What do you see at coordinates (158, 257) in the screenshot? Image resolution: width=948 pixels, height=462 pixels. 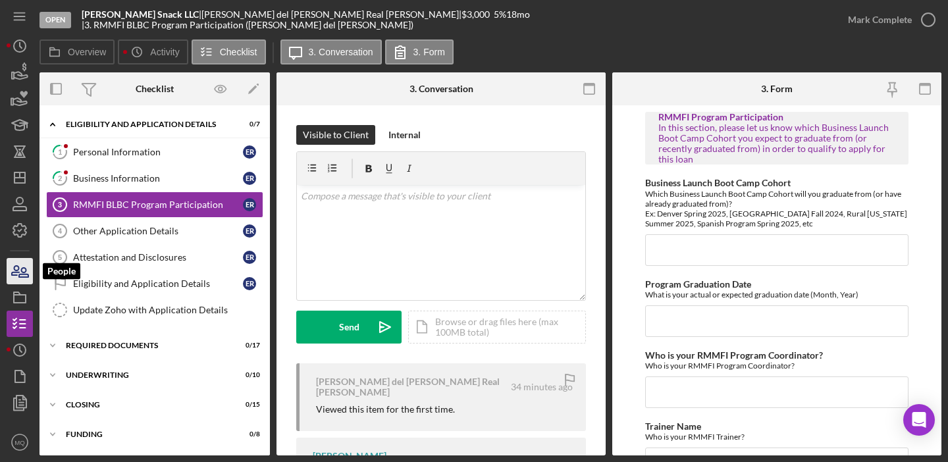 I see `div: Attestation and Disclosures` at bounding box center [158, 257].